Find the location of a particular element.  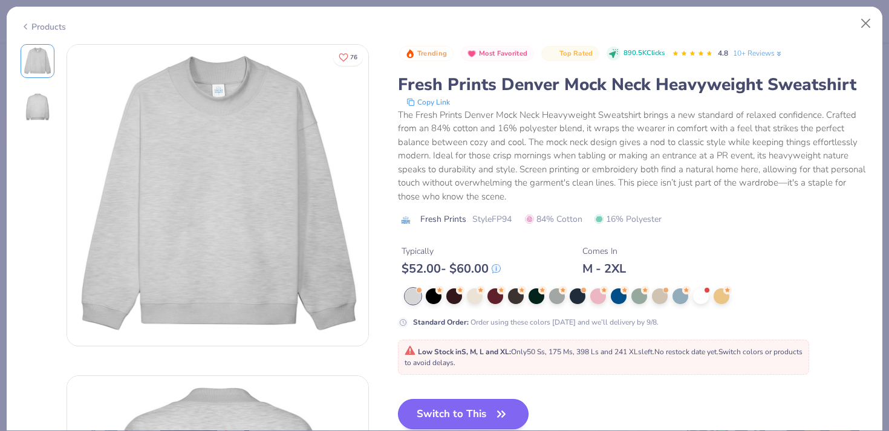

div: Comes In is located at coordinates (604, 251).